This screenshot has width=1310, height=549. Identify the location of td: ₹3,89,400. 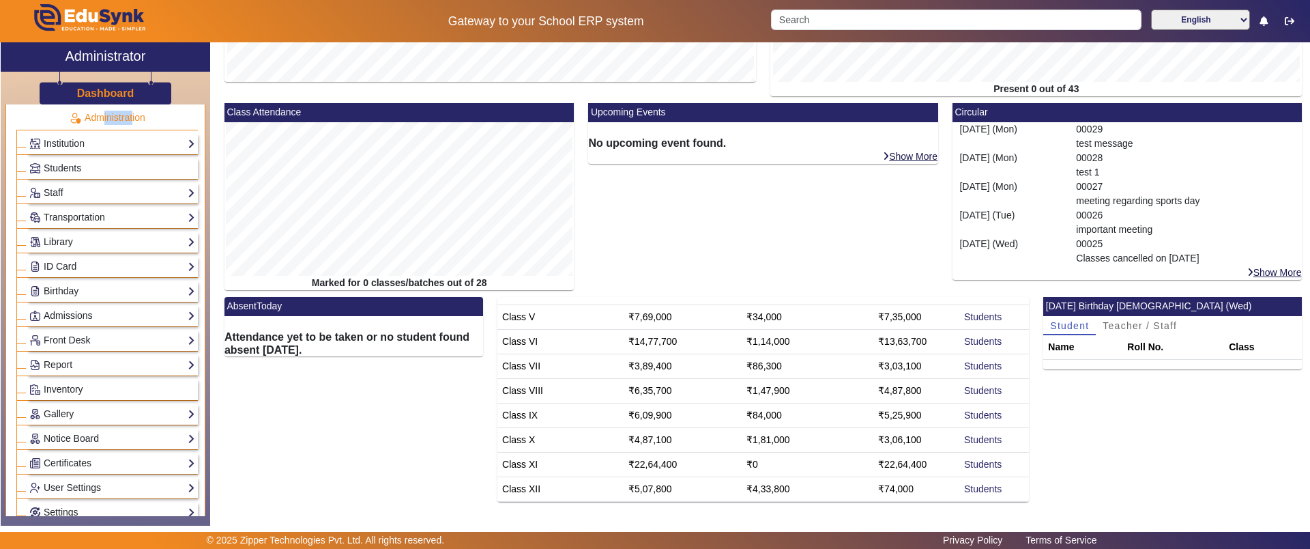
(683, 366).